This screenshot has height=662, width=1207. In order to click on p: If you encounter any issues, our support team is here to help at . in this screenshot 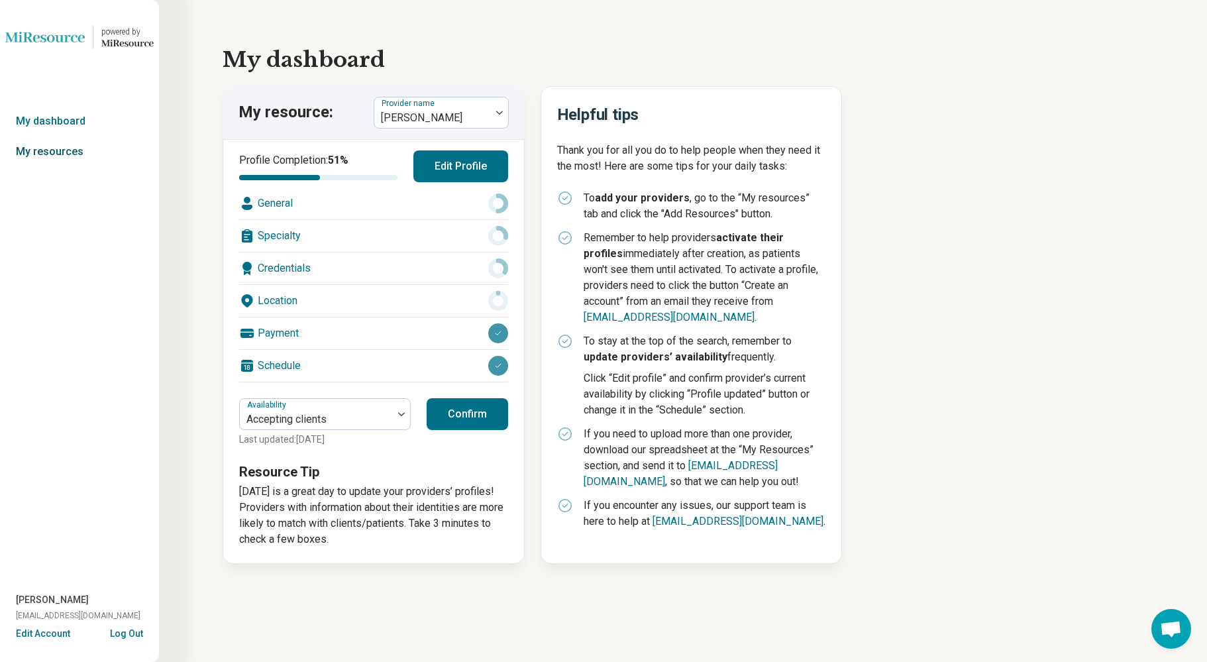, I will do `click(705, 514)`.